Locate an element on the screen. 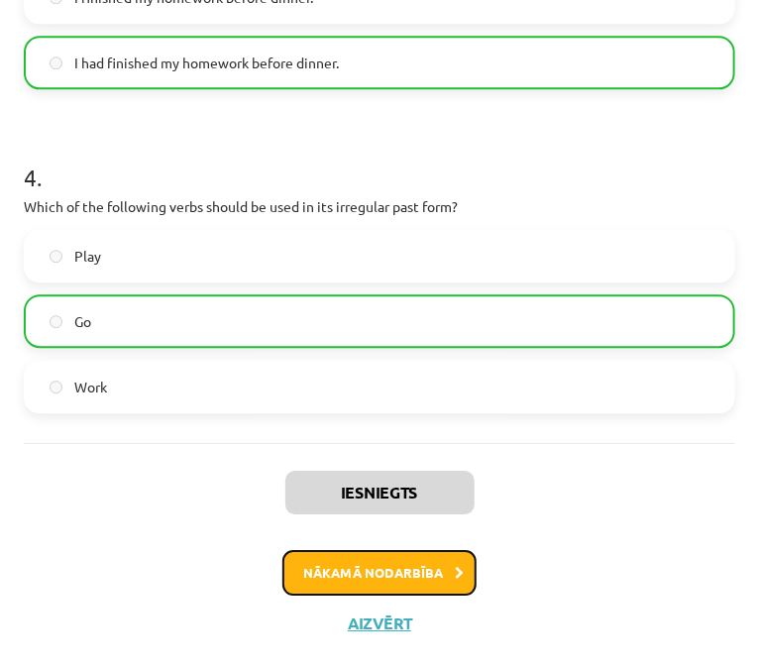  input: Go is located at coordinates (55, 321).